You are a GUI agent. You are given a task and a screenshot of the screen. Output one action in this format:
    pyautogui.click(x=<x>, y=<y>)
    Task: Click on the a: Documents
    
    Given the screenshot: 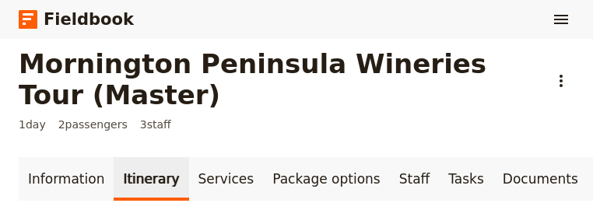 What is the action you would take?
    pyautogui.click(x=541, y=179)
    